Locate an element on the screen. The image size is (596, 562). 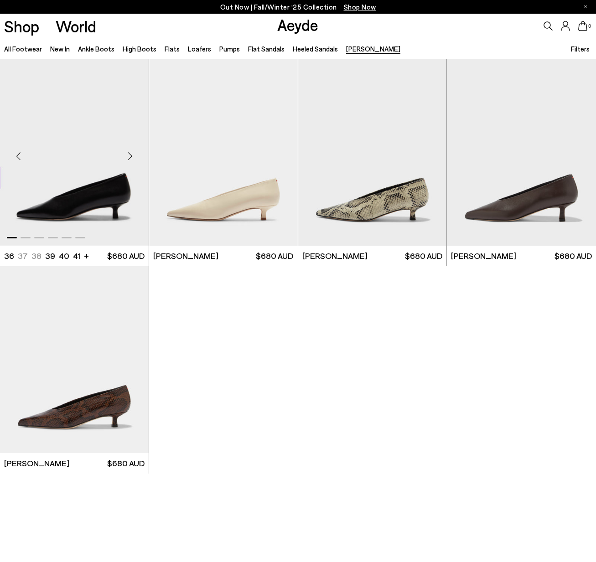
a: 0 is located at coordinates (583, 26).